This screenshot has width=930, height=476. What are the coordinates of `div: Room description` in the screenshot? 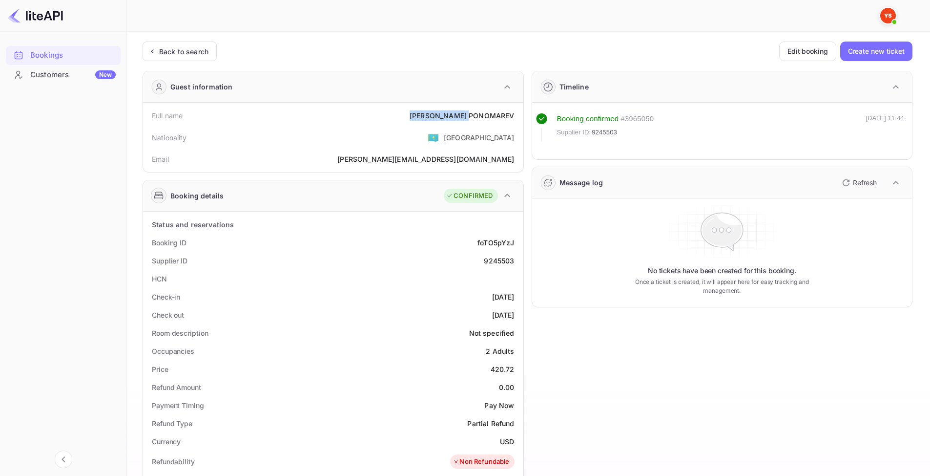 It's located at (180, 332).